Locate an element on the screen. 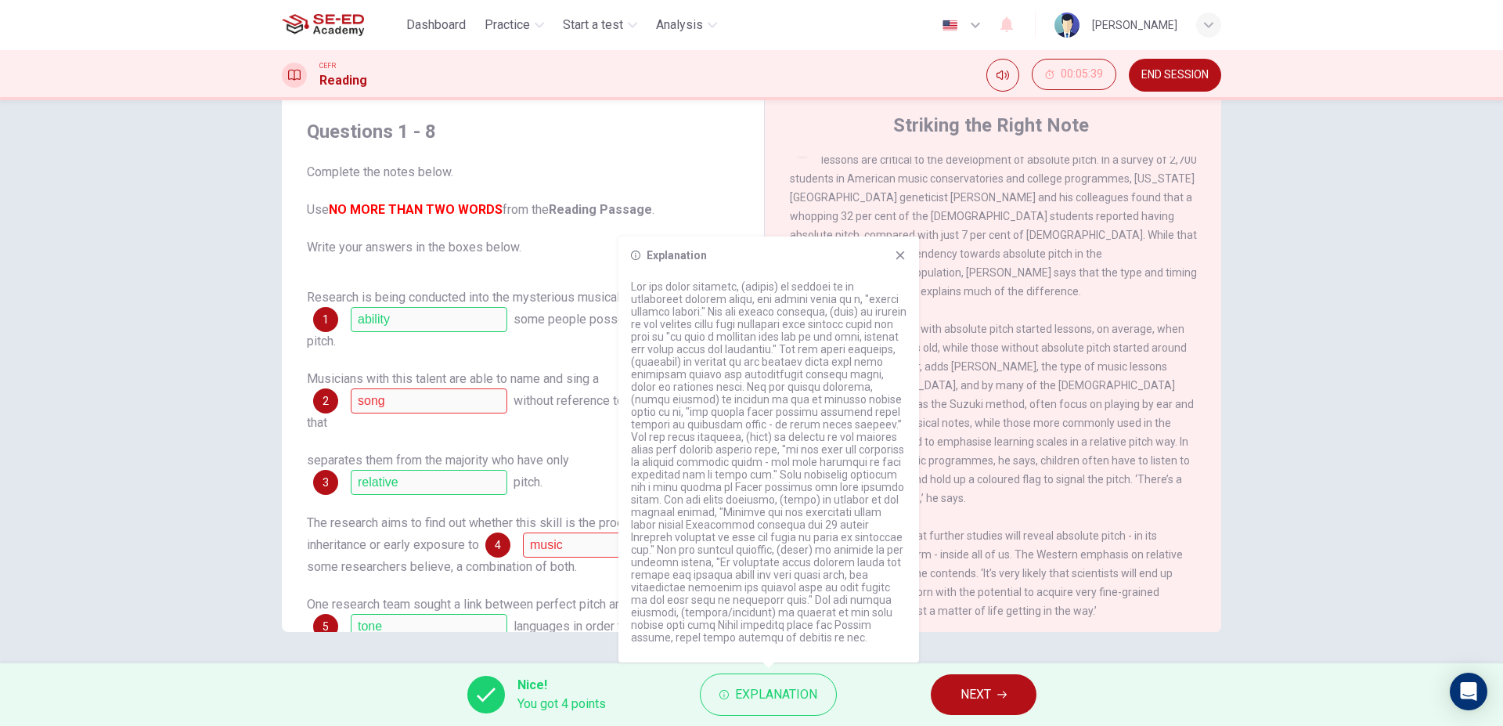 This screenshot has width=1503, height=726. div: Hide is located at coordinates (1074, 75).